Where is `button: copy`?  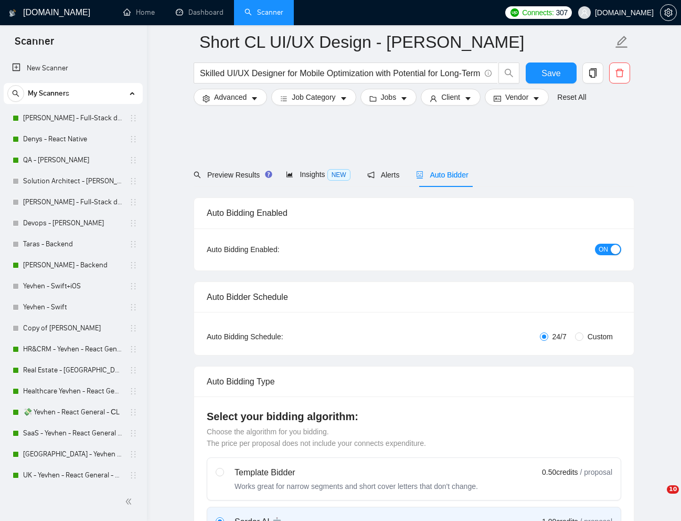
button: copy is located at coordinates (593, 73).